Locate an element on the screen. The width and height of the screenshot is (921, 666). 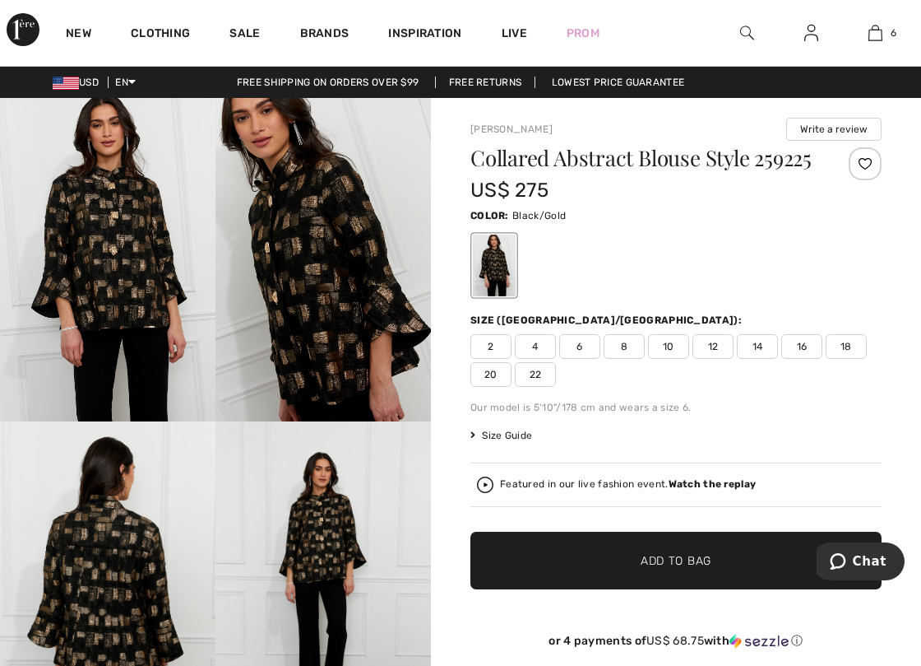
a: Clothing is located at coordinates (160, 35).